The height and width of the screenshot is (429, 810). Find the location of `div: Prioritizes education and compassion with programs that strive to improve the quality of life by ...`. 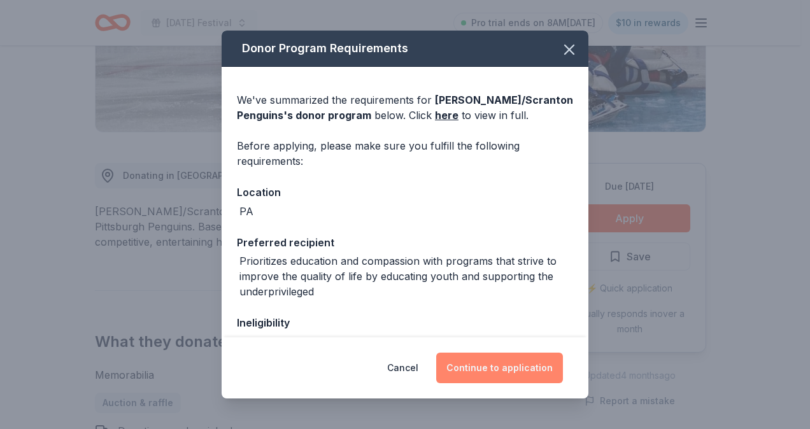

div: Prioritizes education and compassion with programs that strive to improve the quality of life by ... is located at coordinates (406, 276).